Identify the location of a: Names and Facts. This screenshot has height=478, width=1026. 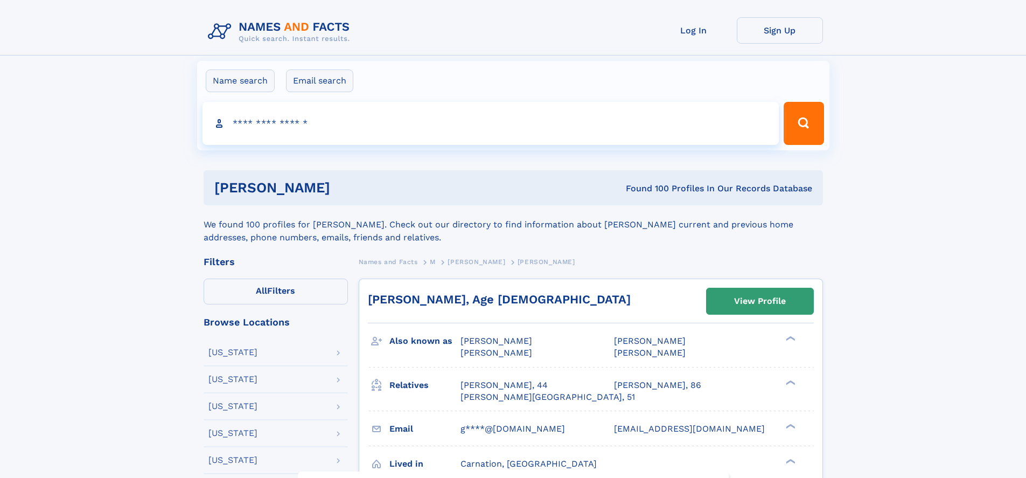
(388, 261).